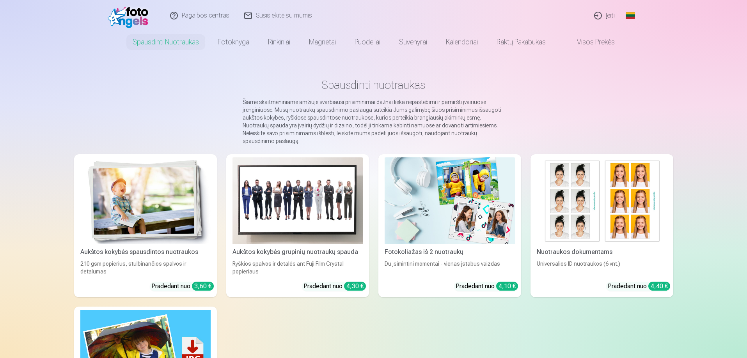  I want to click on img: Fotokoliažas iš 2 nuotraukų, so click(450, 201).